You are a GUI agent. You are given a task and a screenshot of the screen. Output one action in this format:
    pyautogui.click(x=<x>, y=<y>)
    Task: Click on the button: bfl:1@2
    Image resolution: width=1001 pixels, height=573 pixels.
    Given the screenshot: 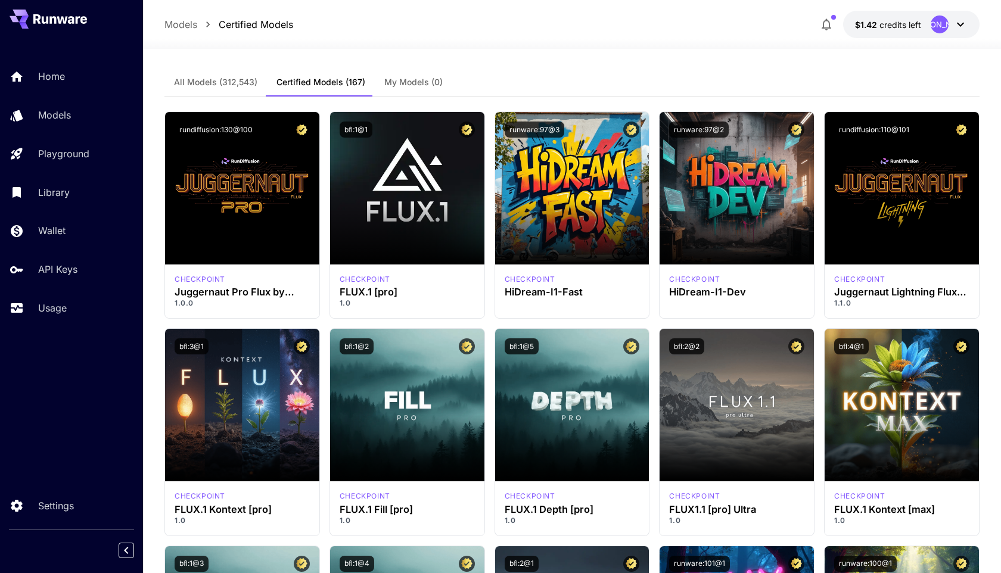 What is the action you would take?
    pyautogui.click(x=356, y=346)
    